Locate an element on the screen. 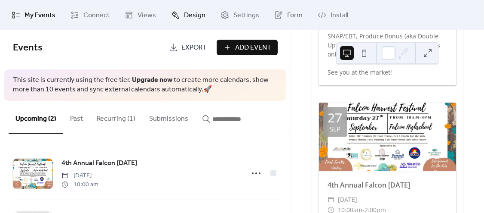  span: Add Event is located at coordinates (253, 48).